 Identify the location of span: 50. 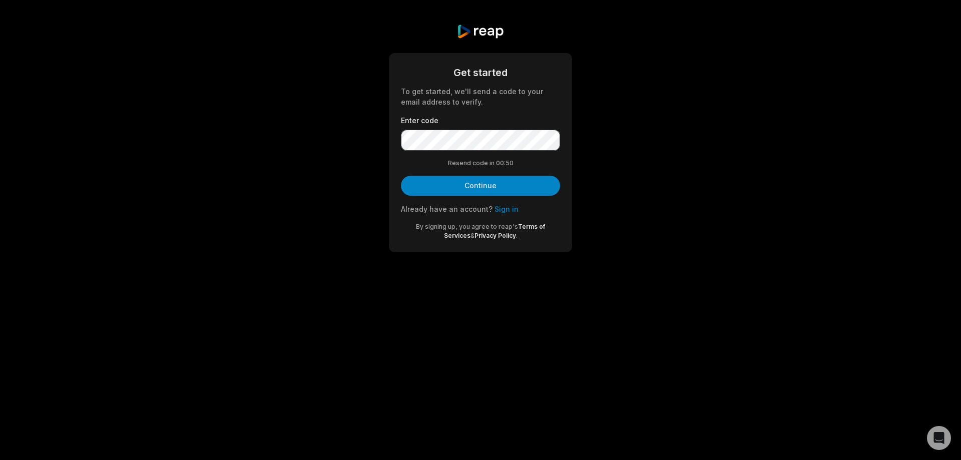
(509, 163).